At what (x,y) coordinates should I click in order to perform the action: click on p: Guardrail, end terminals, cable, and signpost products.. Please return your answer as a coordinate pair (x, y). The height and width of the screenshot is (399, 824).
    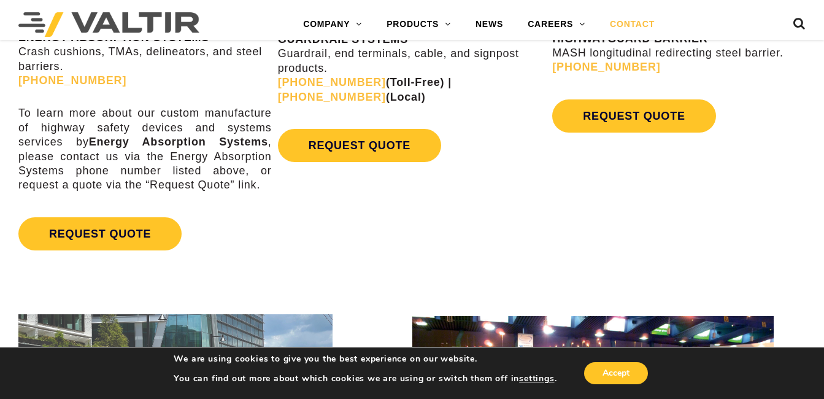
    Looking at the image, I should click on (413, 68).